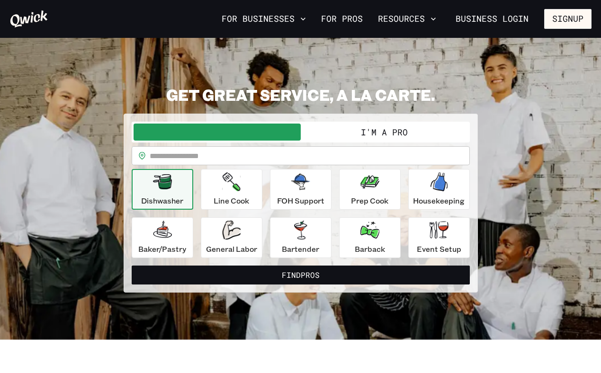  I want to click on a: Business Login, so click(492, 19).